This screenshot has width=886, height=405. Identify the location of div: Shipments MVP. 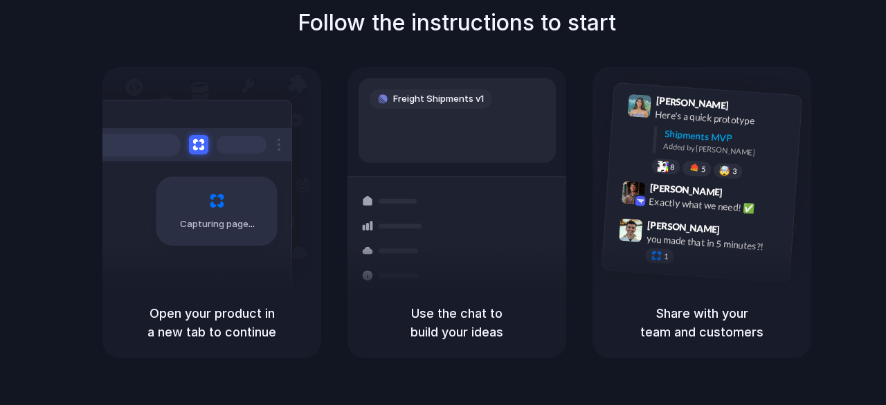
(727, 138).